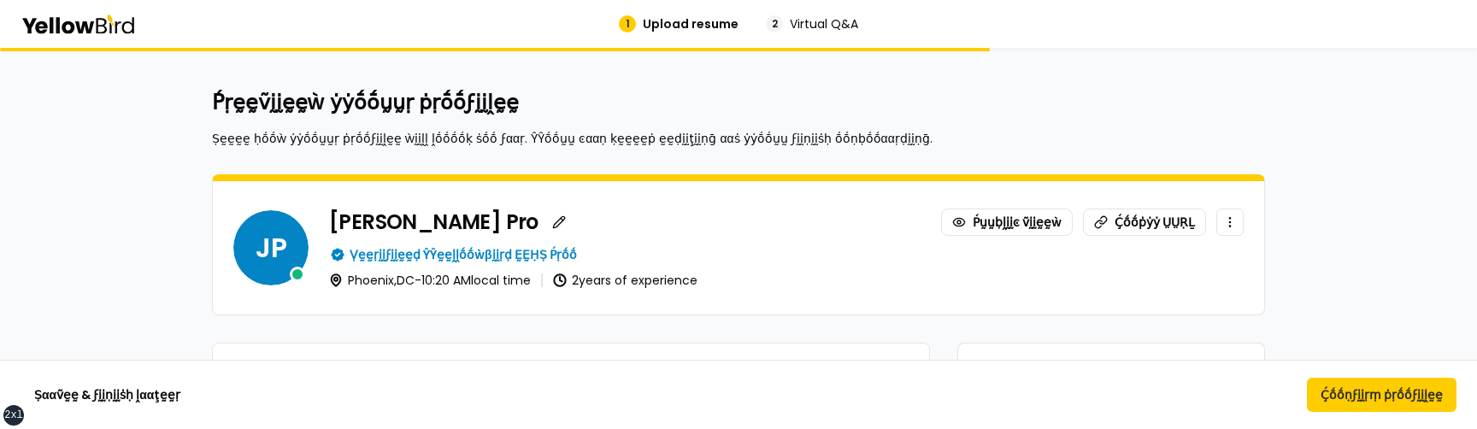 The image size is (1477, 429). I want to click on button: Ṣααṽḛḛ & ϝḭḭṇḭḭṡḥ ḽααţḛḛṛ, so click(107, 395).